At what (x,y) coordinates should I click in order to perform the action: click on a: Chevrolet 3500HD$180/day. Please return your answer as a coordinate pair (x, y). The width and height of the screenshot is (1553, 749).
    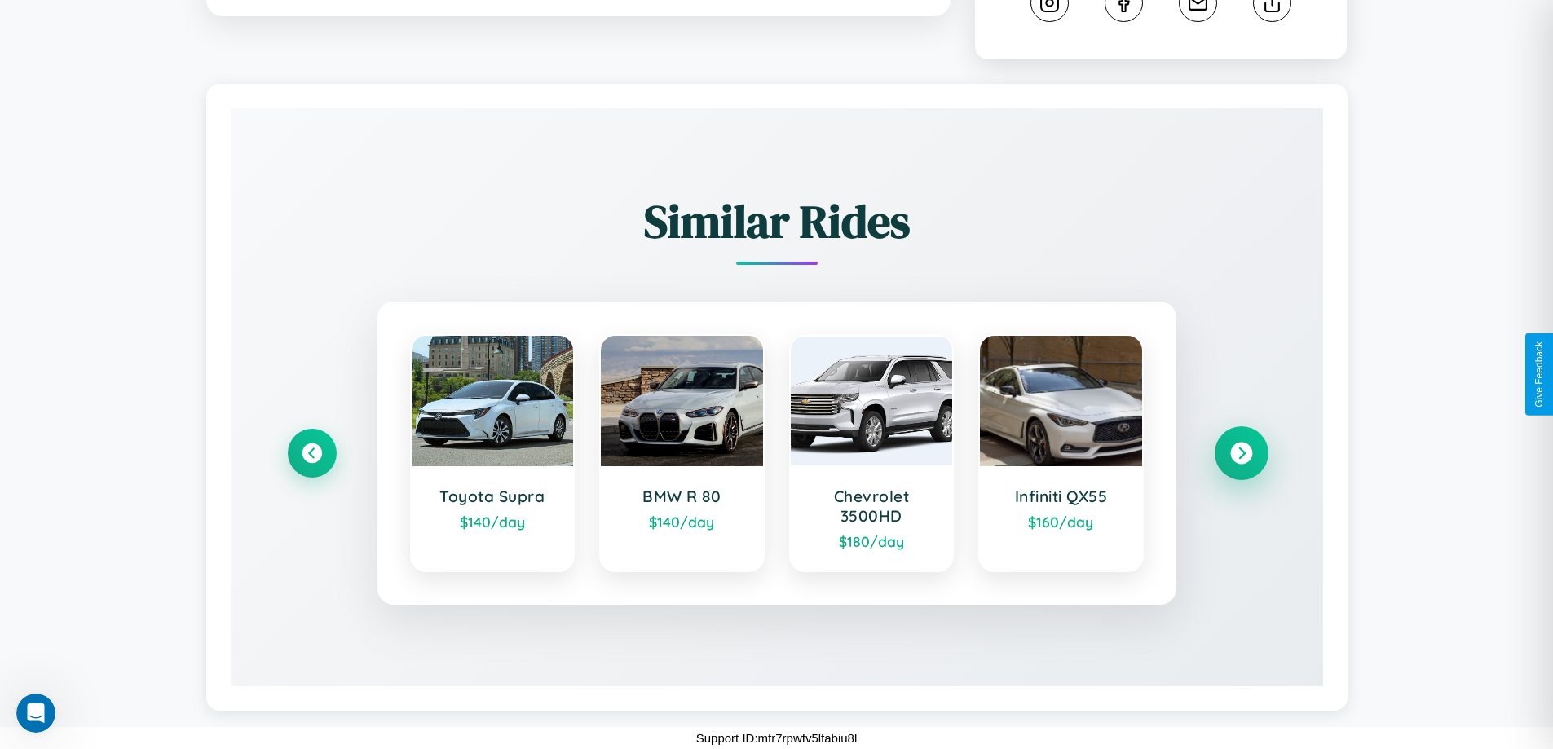
    Looking at the image, I should click on (872, 453).